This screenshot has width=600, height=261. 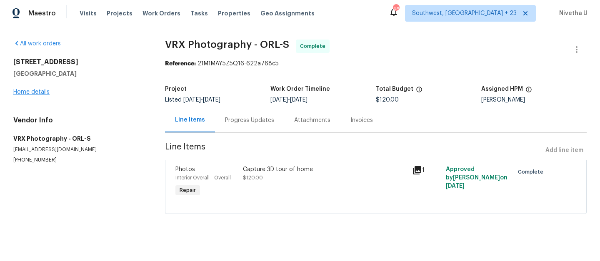 I want to click on span: Nivetha U, so click(x=571, y=13).